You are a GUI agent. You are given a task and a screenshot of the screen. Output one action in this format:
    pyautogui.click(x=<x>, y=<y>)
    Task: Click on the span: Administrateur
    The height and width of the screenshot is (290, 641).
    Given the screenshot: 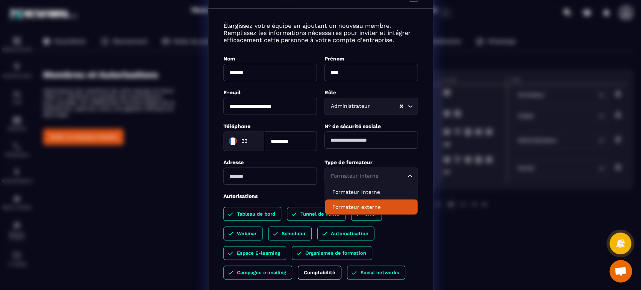 What is the action you would take?
    pyautogui.click(x=350, y=106)
    